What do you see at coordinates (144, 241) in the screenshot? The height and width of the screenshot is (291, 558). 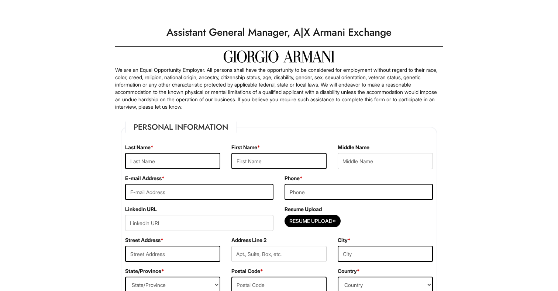 I see `label: Street Address` at bounding box center [144, 241].